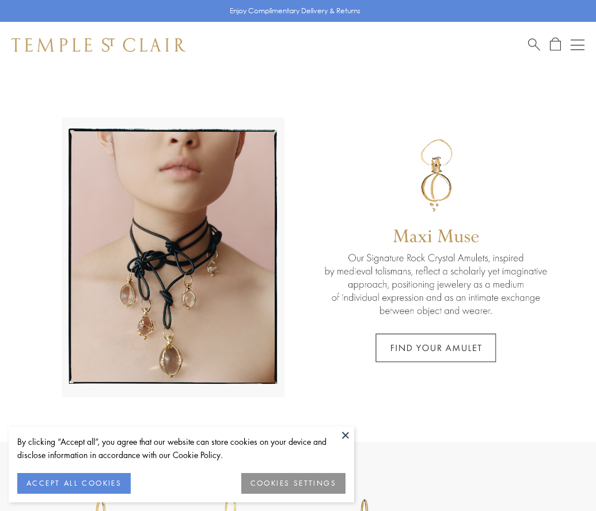 This screenshot has width=596, height=511. What do you see at coordinates (74, 484) in the screenshot?
I see `button: ACCEPT ALL COOKIES` at bounding box center [74, 484].